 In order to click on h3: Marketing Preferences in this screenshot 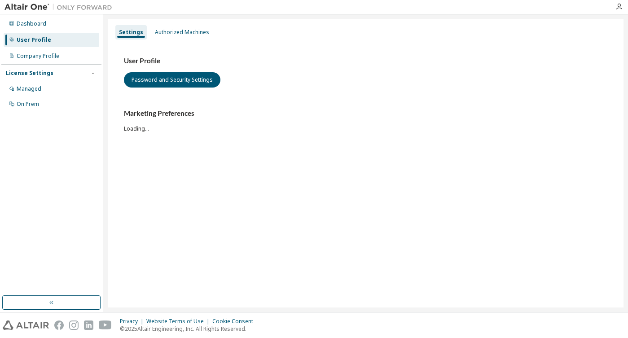, I will do `click(365, 114)`.